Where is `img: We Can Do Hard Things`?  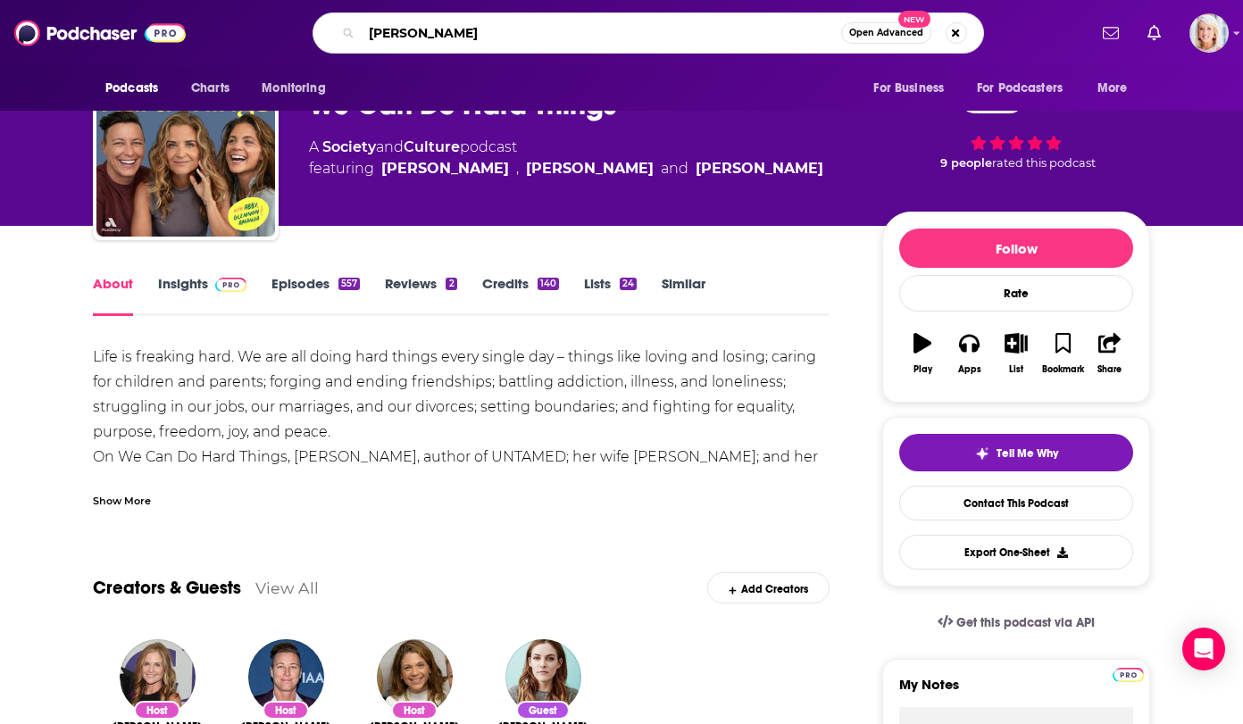
img: We Can Do Hard Things is located at coordinates (186, 147).